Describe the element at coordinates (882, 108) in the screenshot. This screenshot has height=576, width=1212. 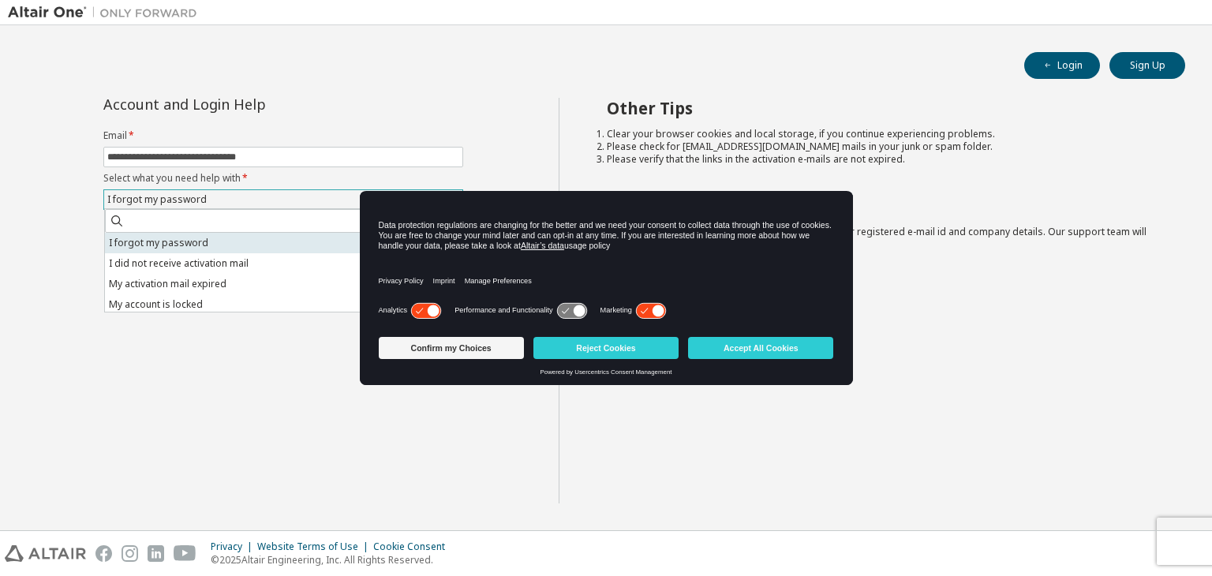
I see `h2: Other Tips` at that location.